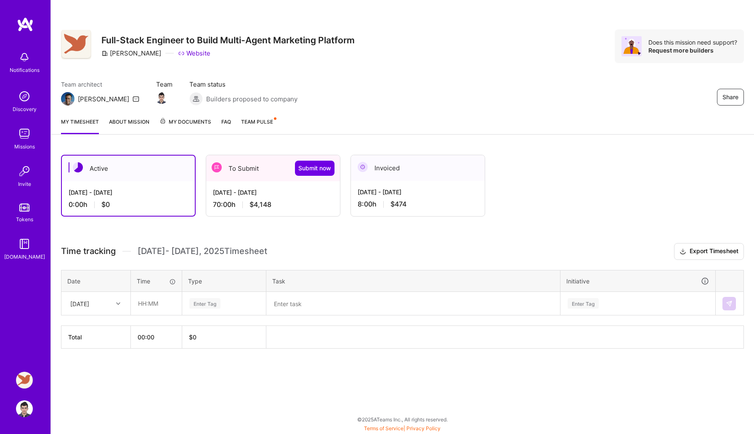  I want to click on img: Invoiced, so click(363, 167).